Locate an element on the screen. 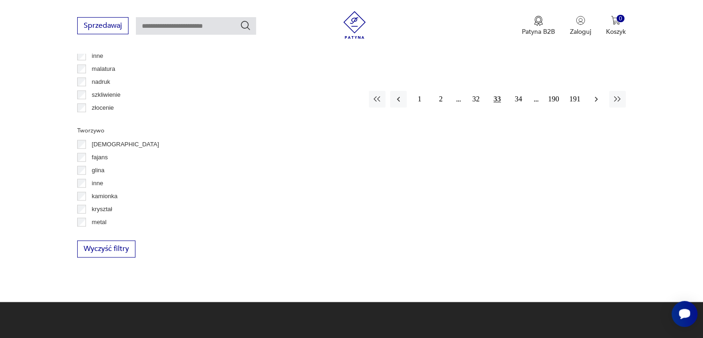  p: złocenie is located at coordinates (103, 108).